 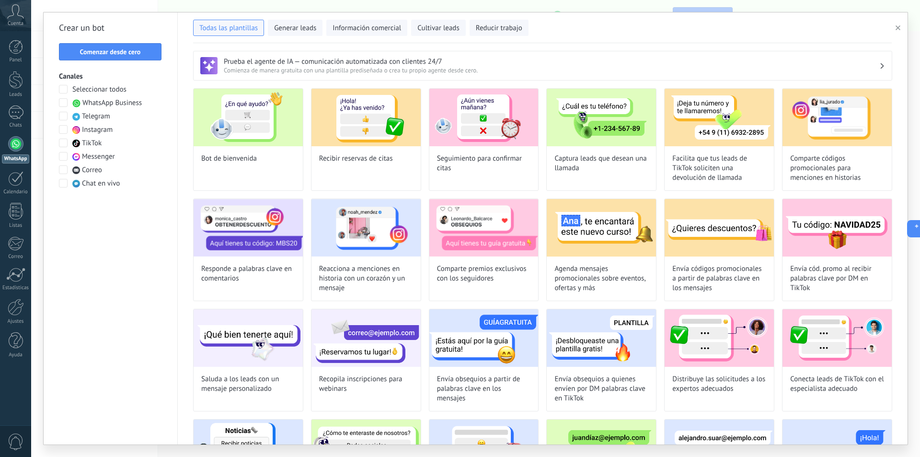 What do you see at coordinates (601, 338) in the screenshot?
I see `img: Envía obsequios a quienes envíen por DM palabras clave en TikTok` at bounding box center [601, 338].